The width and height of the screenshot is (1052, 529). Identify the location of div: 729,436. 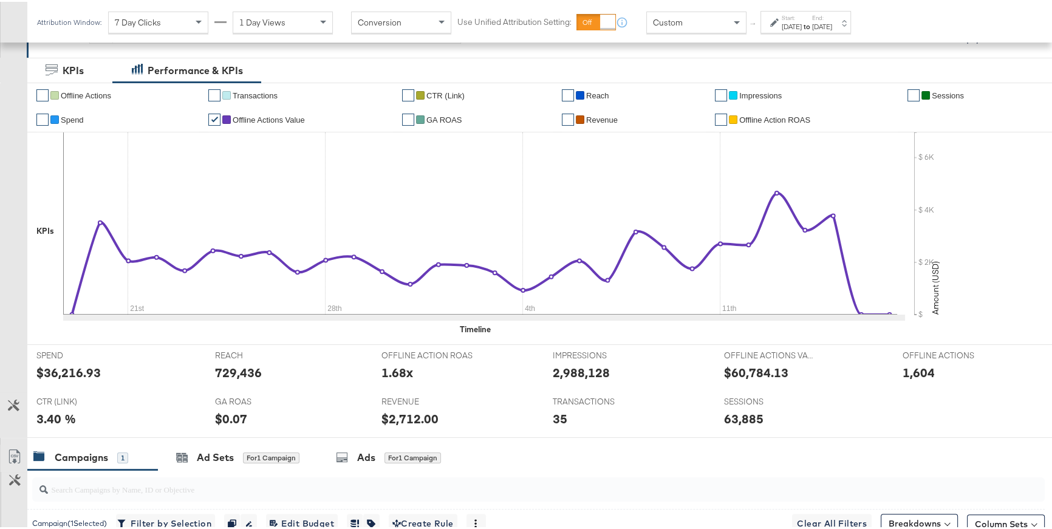
(238, 371).